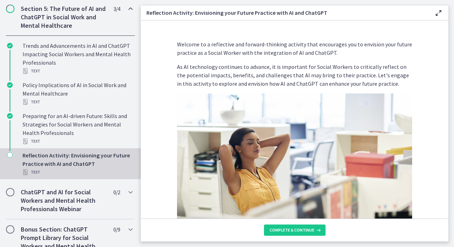 The height and width of the screenshot is (247, 454). What do you see at coordinates (64, 201) in the screenshot?
I see `h2: ChatGPT and AI for Social Workers and Mental Health Professionals Webinar` at bounding box center [64, 201].